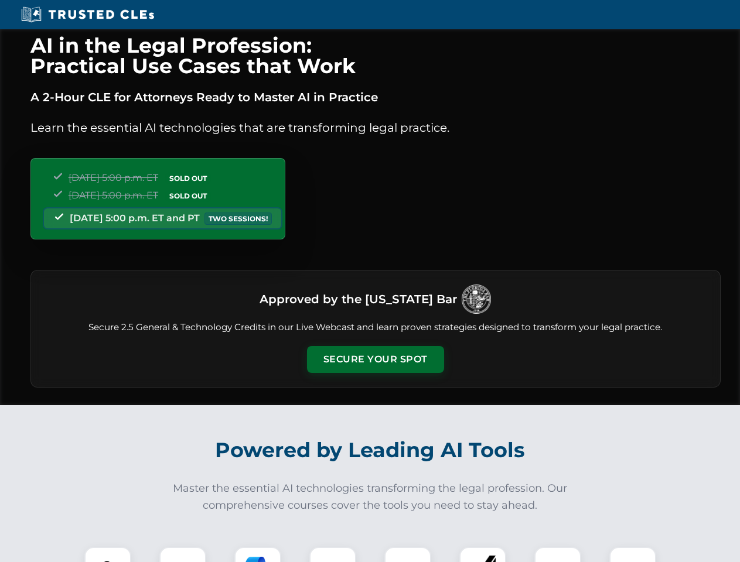 This screenshot has width=740, height=562. I want to click on h2: Powered by Leading AI Tools, so click(370, 450).